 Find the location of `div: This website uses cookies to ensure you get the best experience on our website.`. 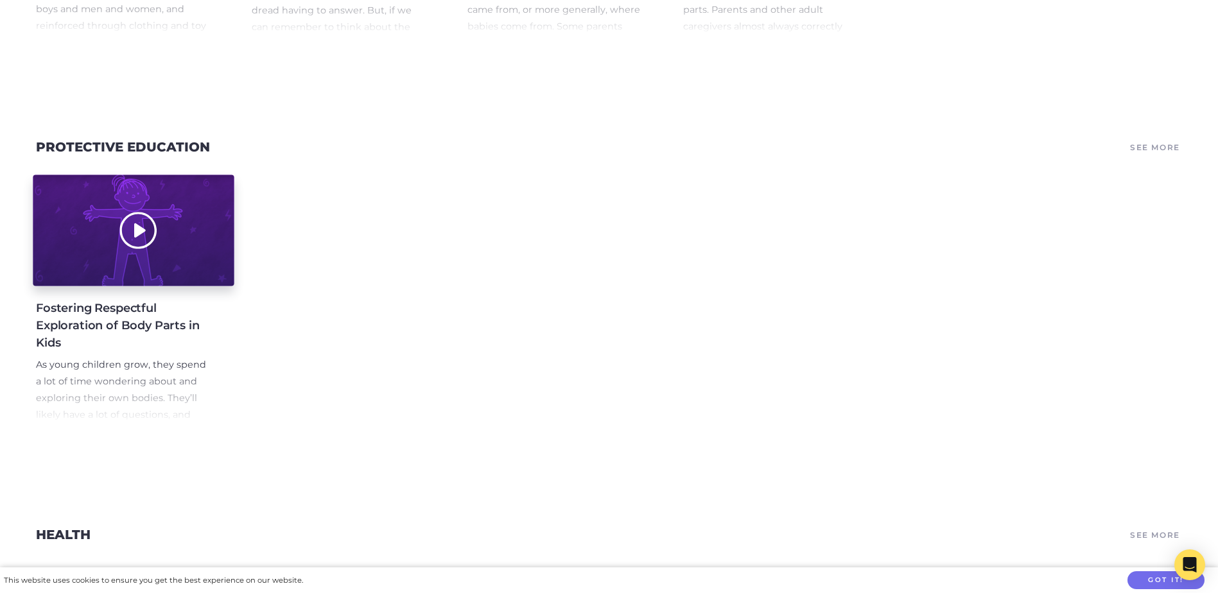

div: This website uses cookies to ensure you get the best experience on our website. is located at coordinates (154, 581).